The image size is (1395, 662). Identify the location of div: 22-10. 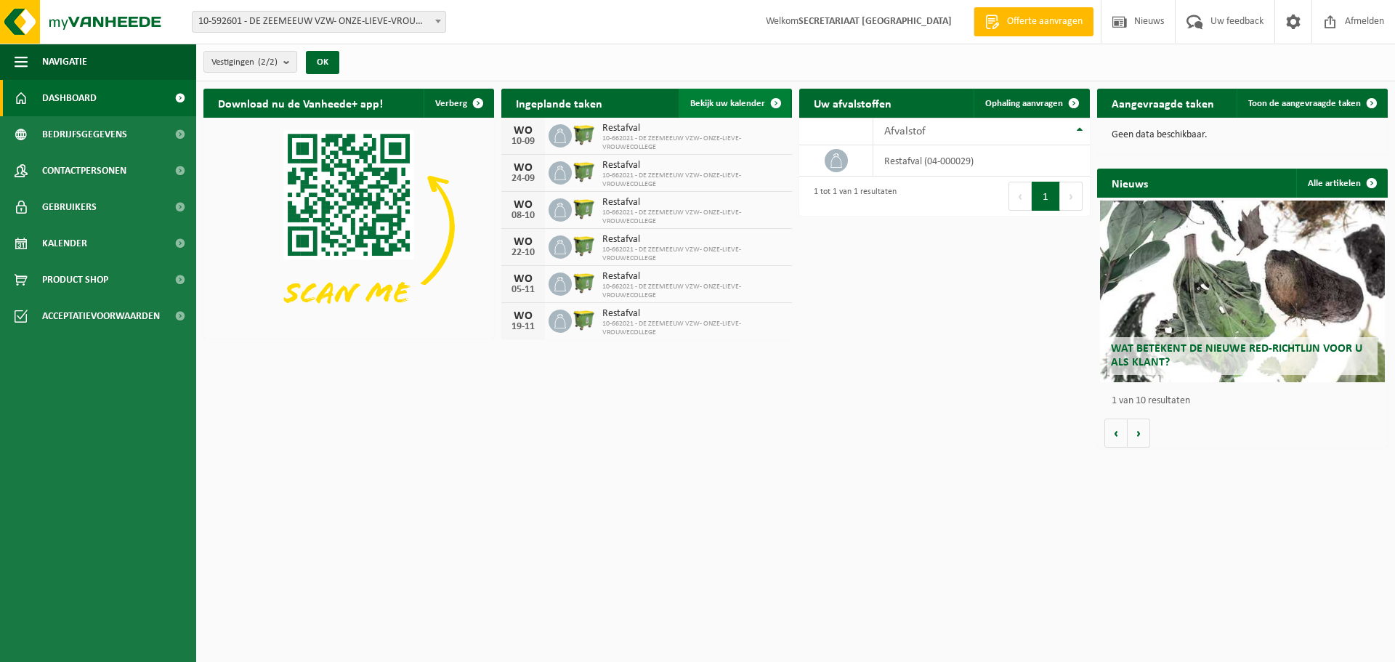
(523, 253).